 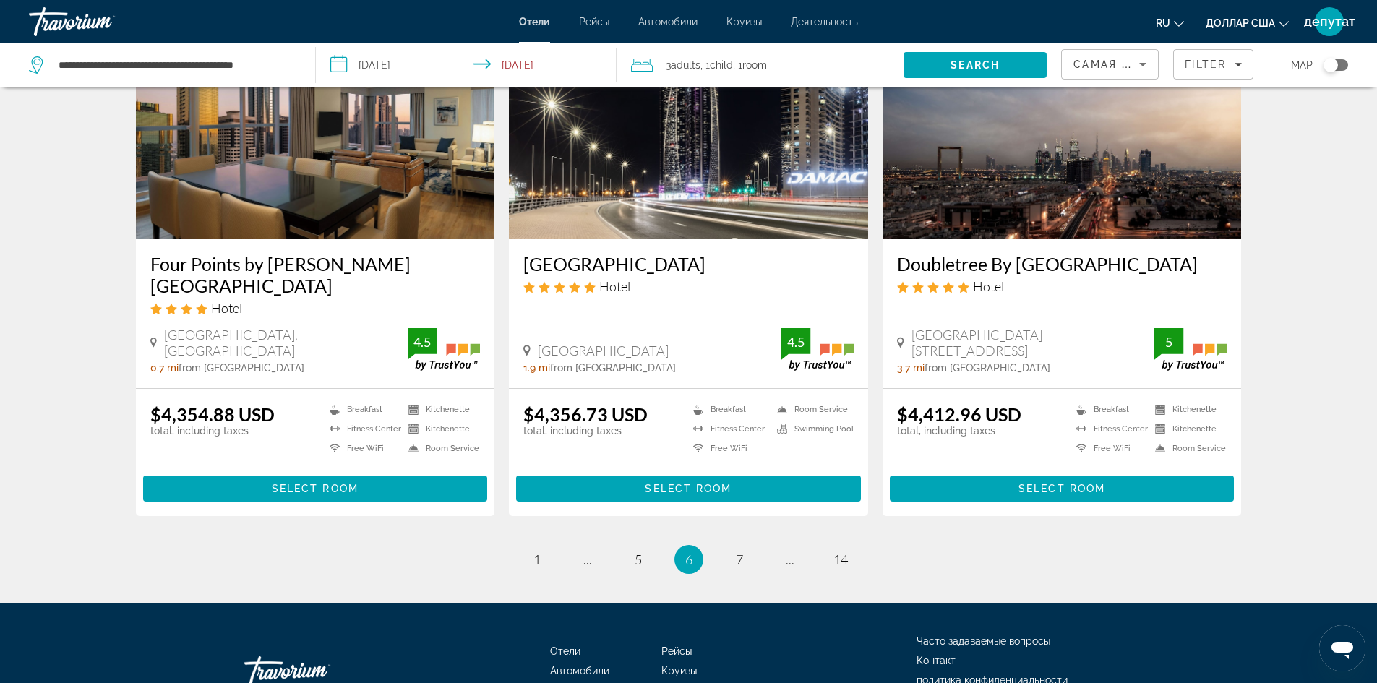 I want to click on span: 14, so click(x=840, y=559).